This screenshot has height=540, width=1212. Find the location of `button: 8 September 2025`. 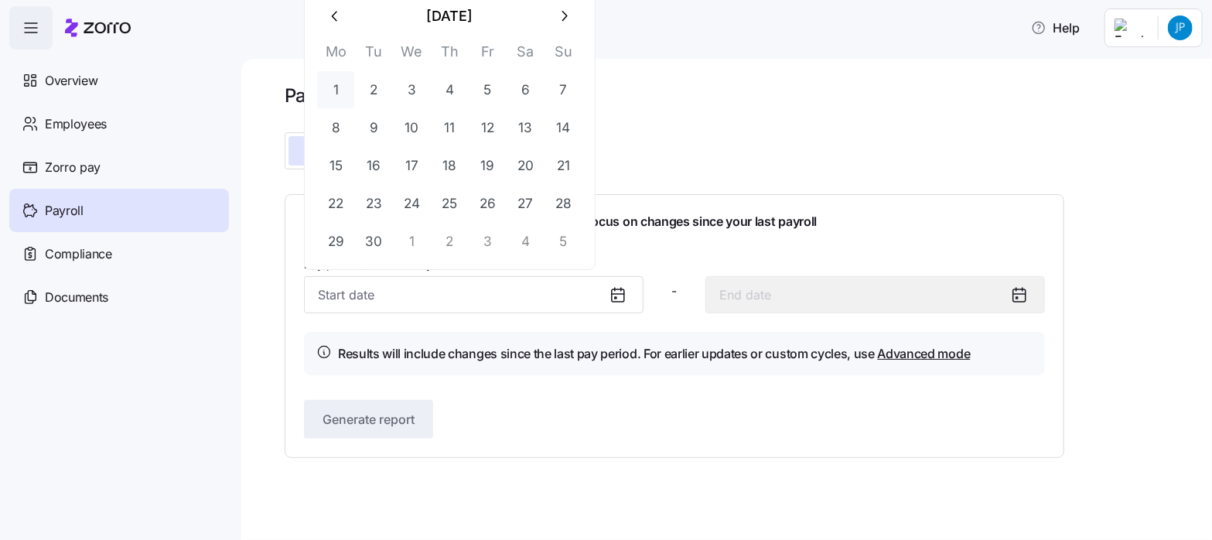

button: 8 September 2025 is located at coordinates (336, 128).